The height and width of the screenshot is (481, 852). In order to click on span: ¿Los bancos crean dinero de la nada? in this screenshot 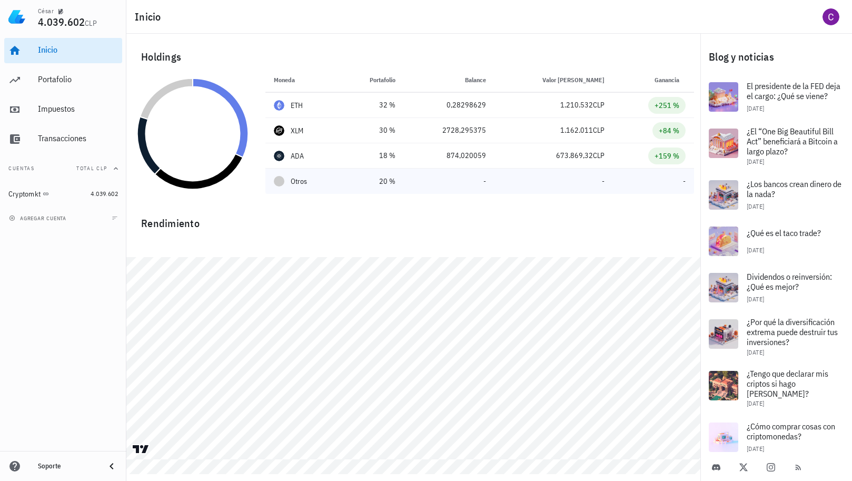, I will do `click(794, 188)`.